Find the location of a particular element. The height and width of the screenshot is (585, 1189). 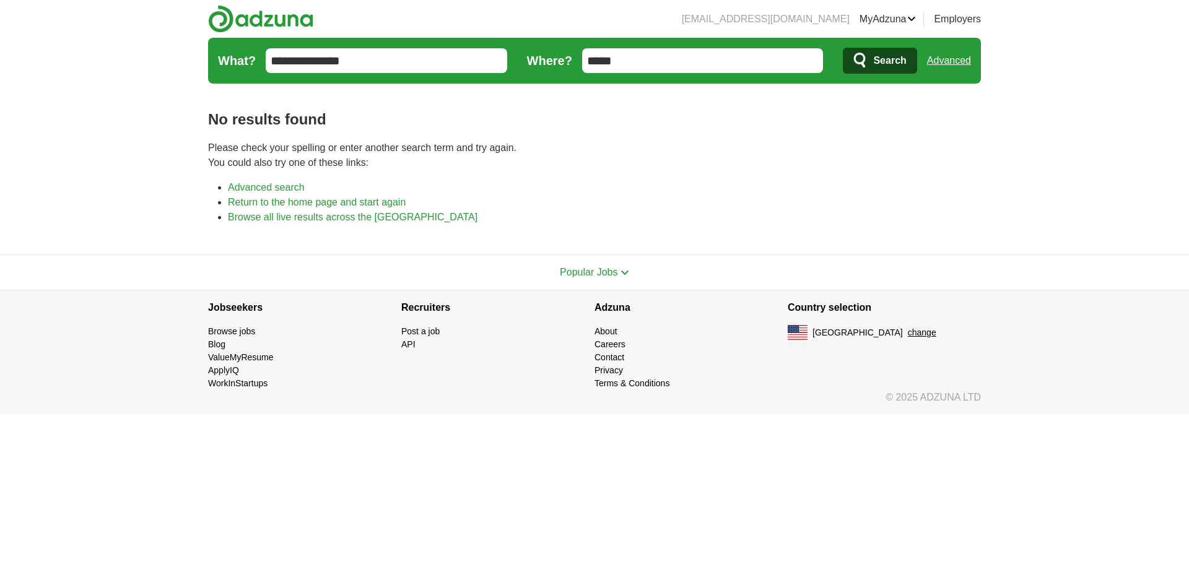

a: Advanced search is located at coordinates (266, 187).